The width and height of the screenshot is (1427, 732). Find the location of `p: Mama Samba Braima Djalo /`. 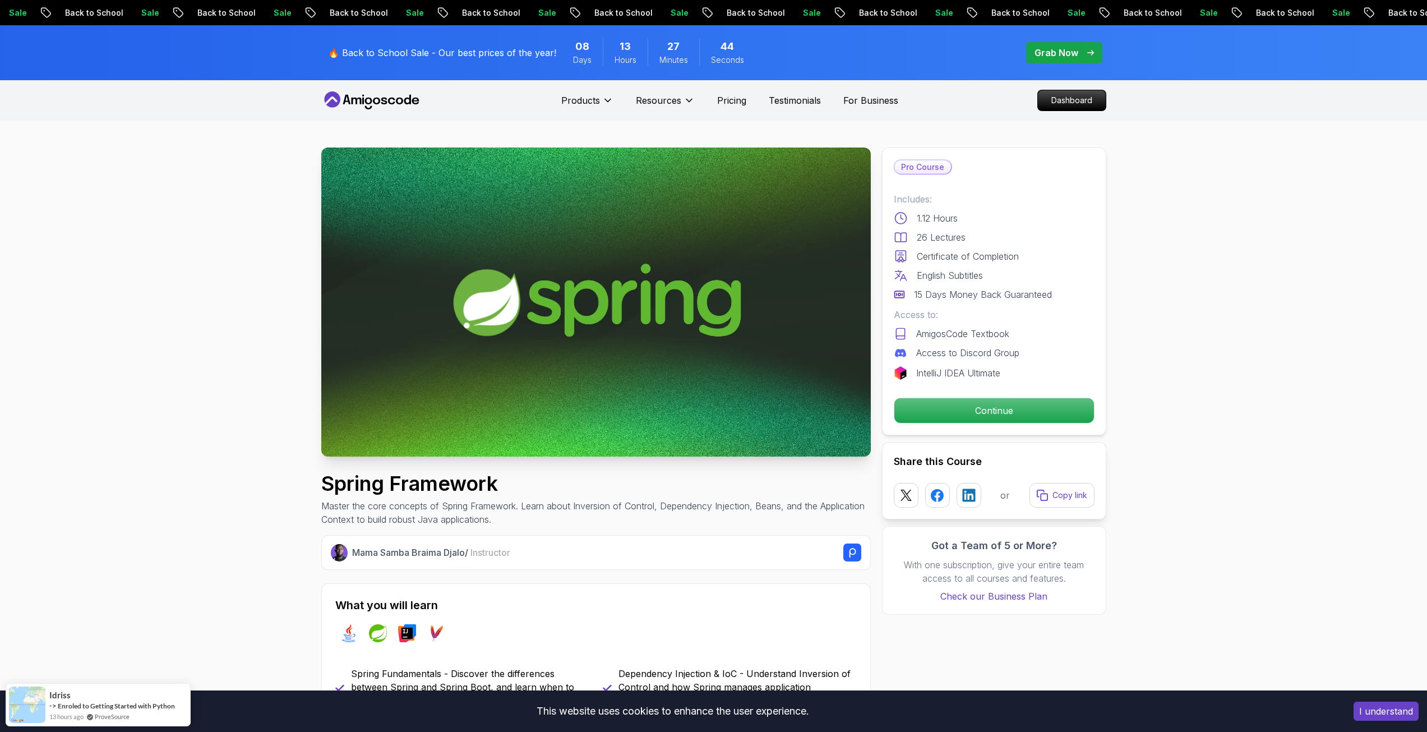

p: Mama Samba Braima Djalo / is located at coordinates (431, 552).